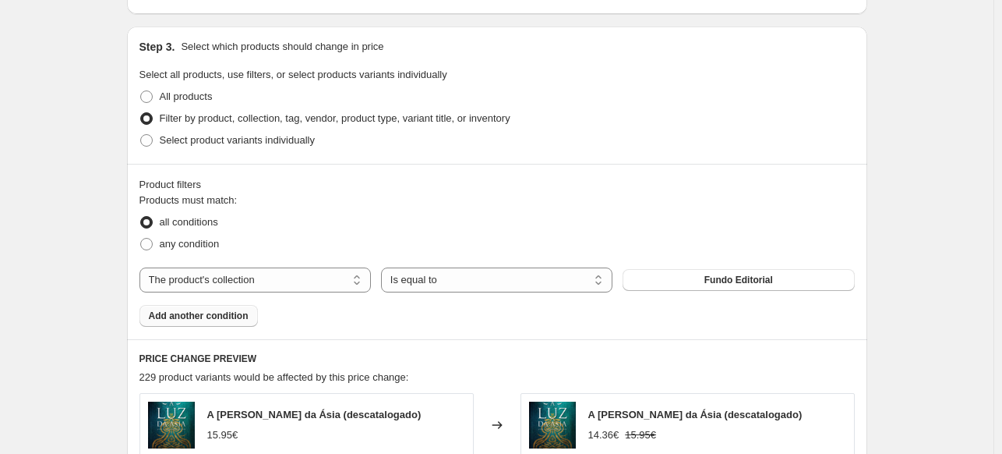  I want to click on button: Add another condition, so click(199, 316).